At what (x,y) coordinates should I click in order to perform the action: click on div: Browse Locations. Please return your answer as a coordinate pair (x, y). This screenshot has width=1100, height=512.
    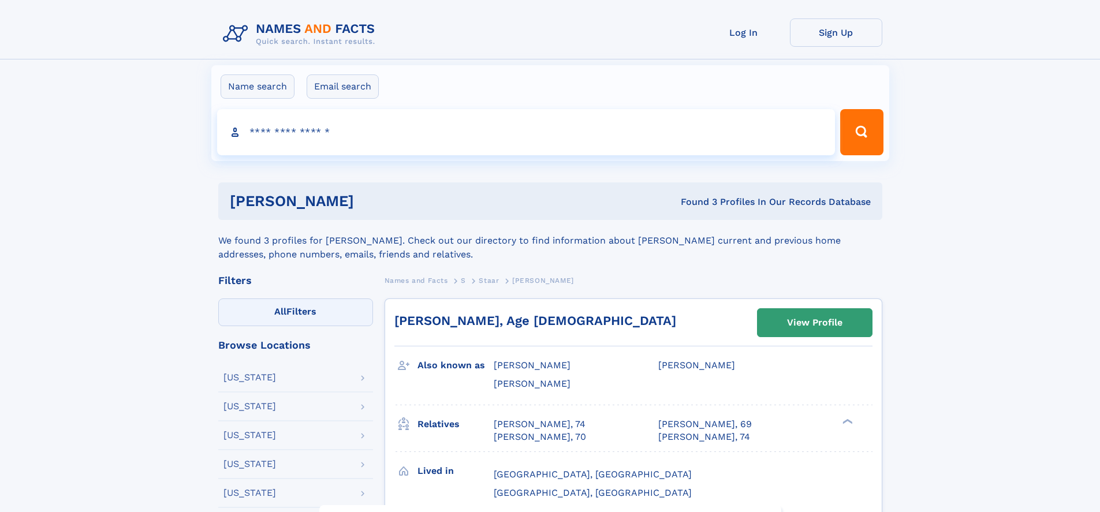
    Looking at the image, I should click on (296, 345).